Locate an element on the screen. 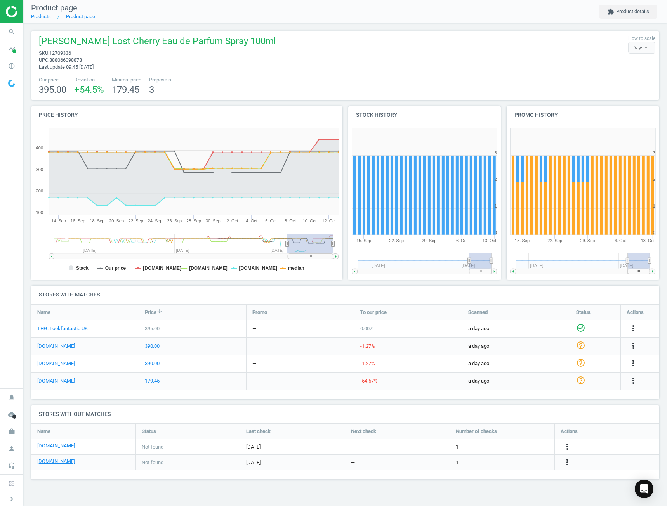 The image size is (667, 506). span: -54.57 % is located at coordinates (369, 381).